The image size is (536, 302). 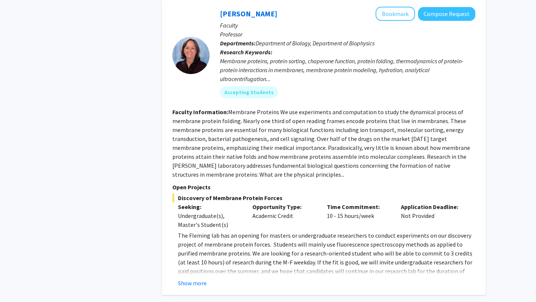 I want to click on button: Add Karen Fleming to Bookmarks, so click(x=395, y=14).